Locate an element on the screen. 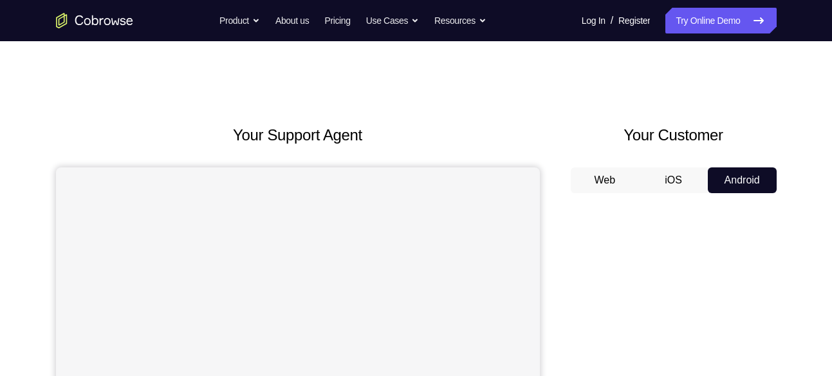  button: Web is located at coordinates (605, 180).